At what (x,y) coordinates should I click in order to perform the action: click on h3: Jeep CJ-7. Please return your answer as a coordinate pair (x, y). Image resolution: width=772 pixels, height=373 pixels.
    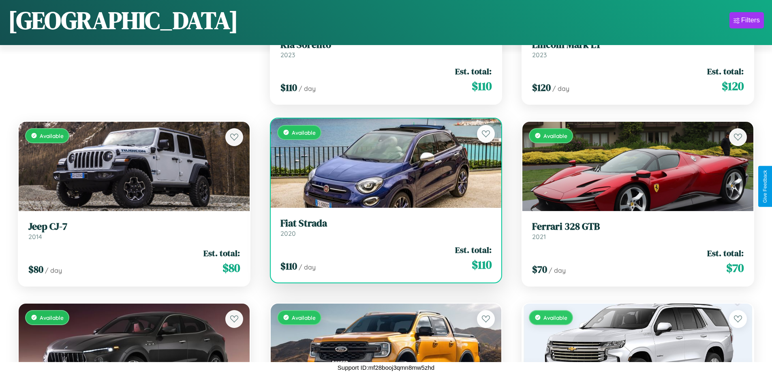
    Looking at the image, I should click on (134, 226).